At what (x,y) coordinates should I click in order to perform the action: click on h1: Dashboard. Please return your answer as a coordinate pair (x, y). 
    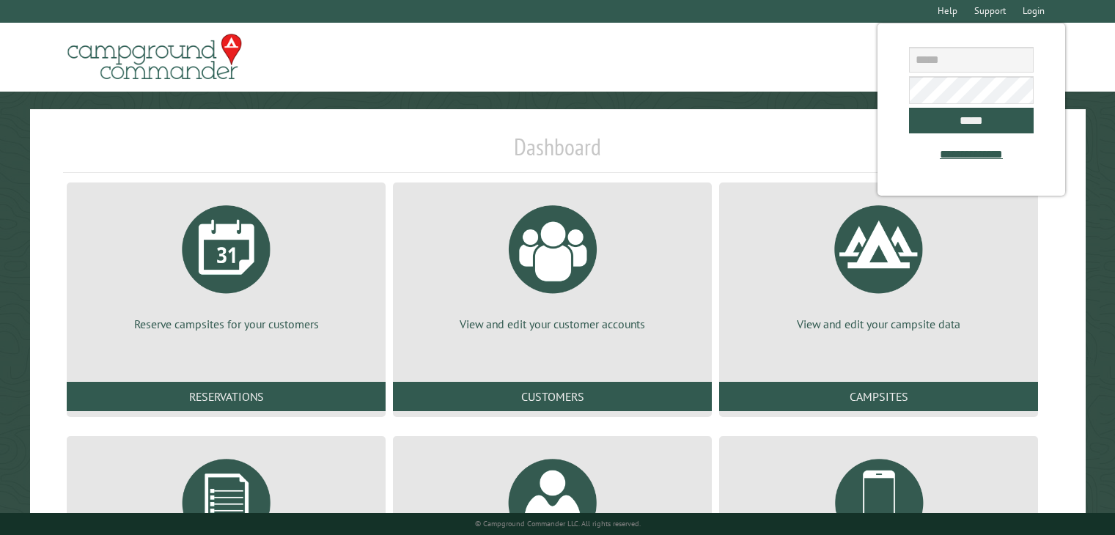
    Looking at the image, I should click on (557, 152).